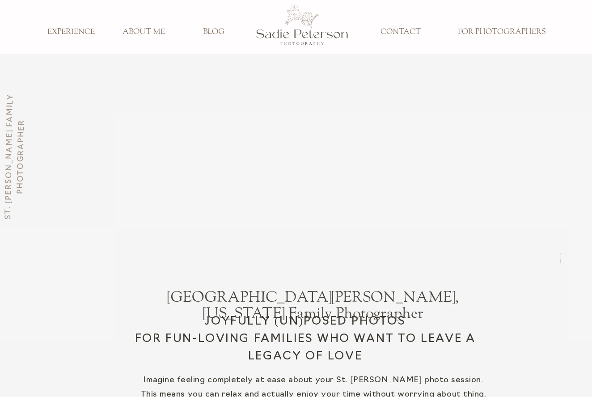 Image resolution: width=592 pixels, height=397 pixels. What do you see at coordinates (71, 32) in the screenshot?
I see `a: EXPERIENCE` at bounding box center [71, 32].